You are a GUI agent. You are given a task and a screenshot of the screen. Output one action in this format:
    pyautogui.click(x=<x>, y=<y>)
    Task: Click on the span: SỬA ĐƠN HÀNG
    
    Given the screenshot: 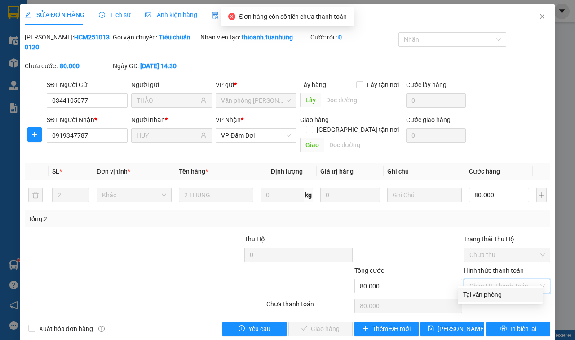 What is the action you would take?
    pyautogui.click(x=54, y=15)
    